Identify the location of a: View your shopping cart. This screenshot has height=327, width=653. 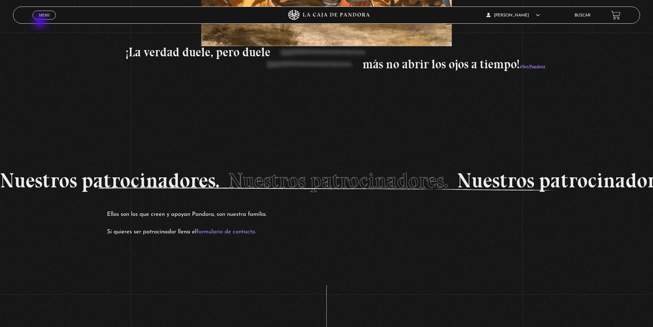
(616, 15).